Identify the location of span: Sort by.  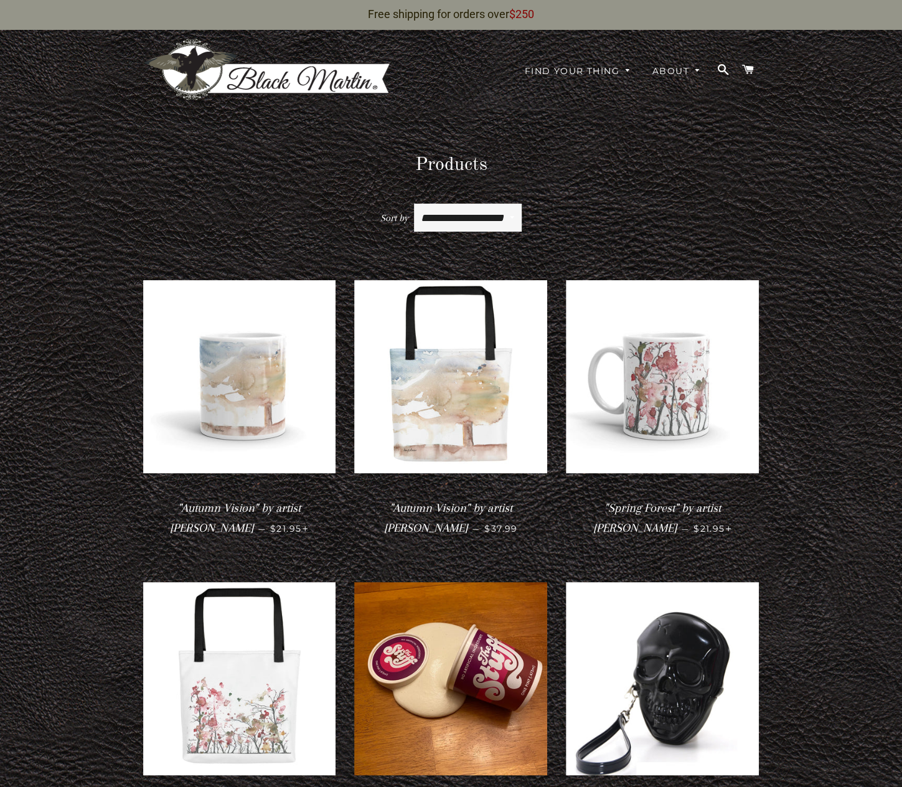
(394, 218).